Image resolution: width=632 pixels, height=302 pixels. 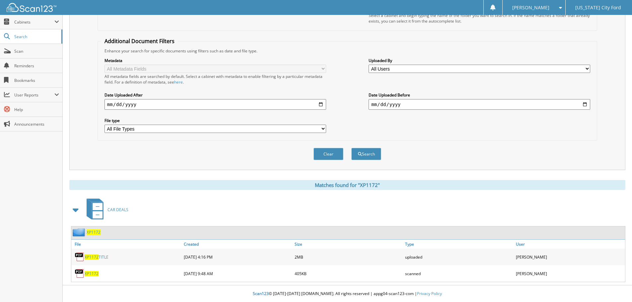 I want to click on input: end, so click(x=479, y=104).